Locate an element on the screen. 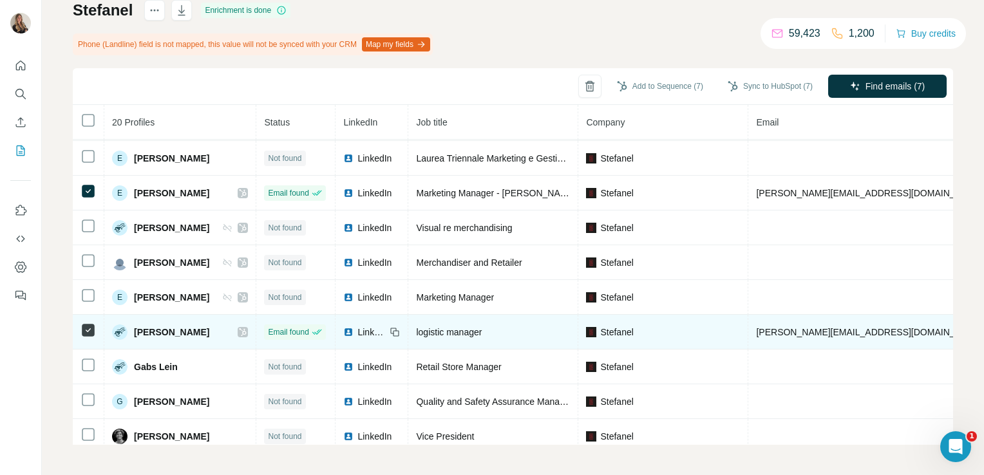  span: 1 is located at coordinates (972, 437).